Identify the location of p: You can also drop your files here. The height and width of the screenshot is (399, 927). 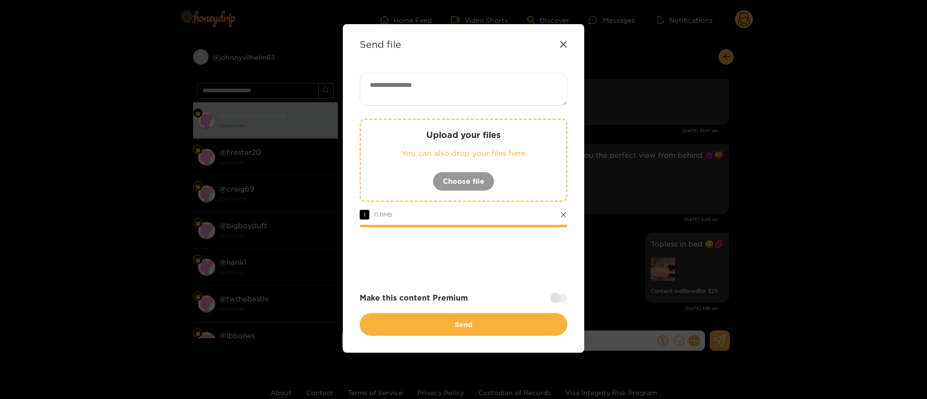
(463, 153).